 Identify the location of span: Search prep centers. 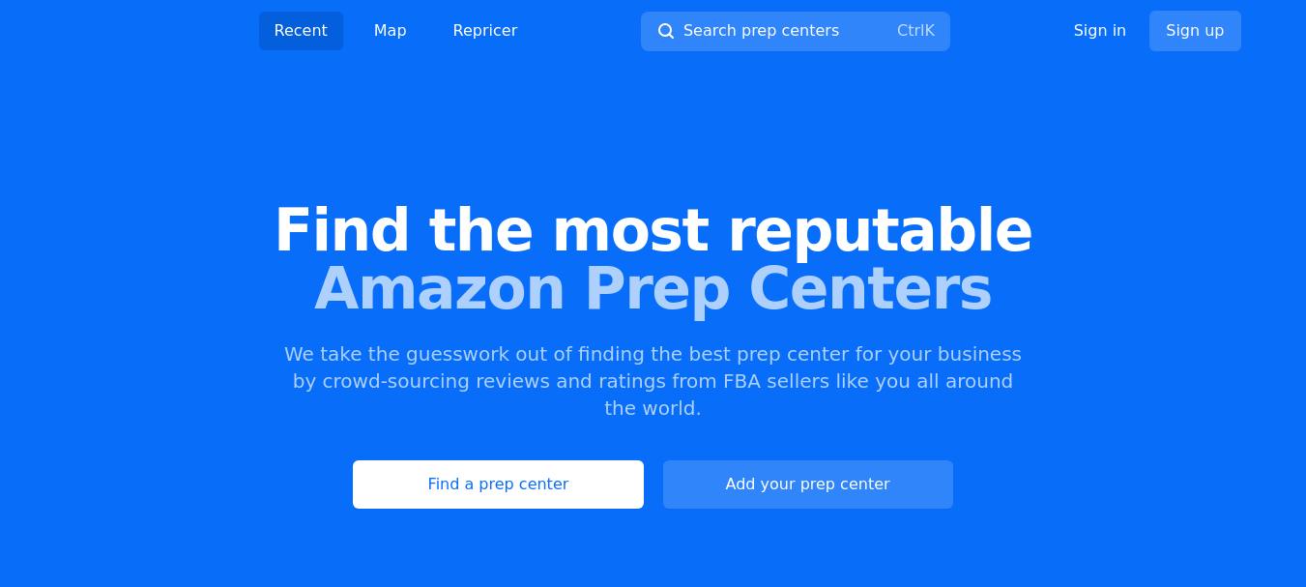
(761, 31).